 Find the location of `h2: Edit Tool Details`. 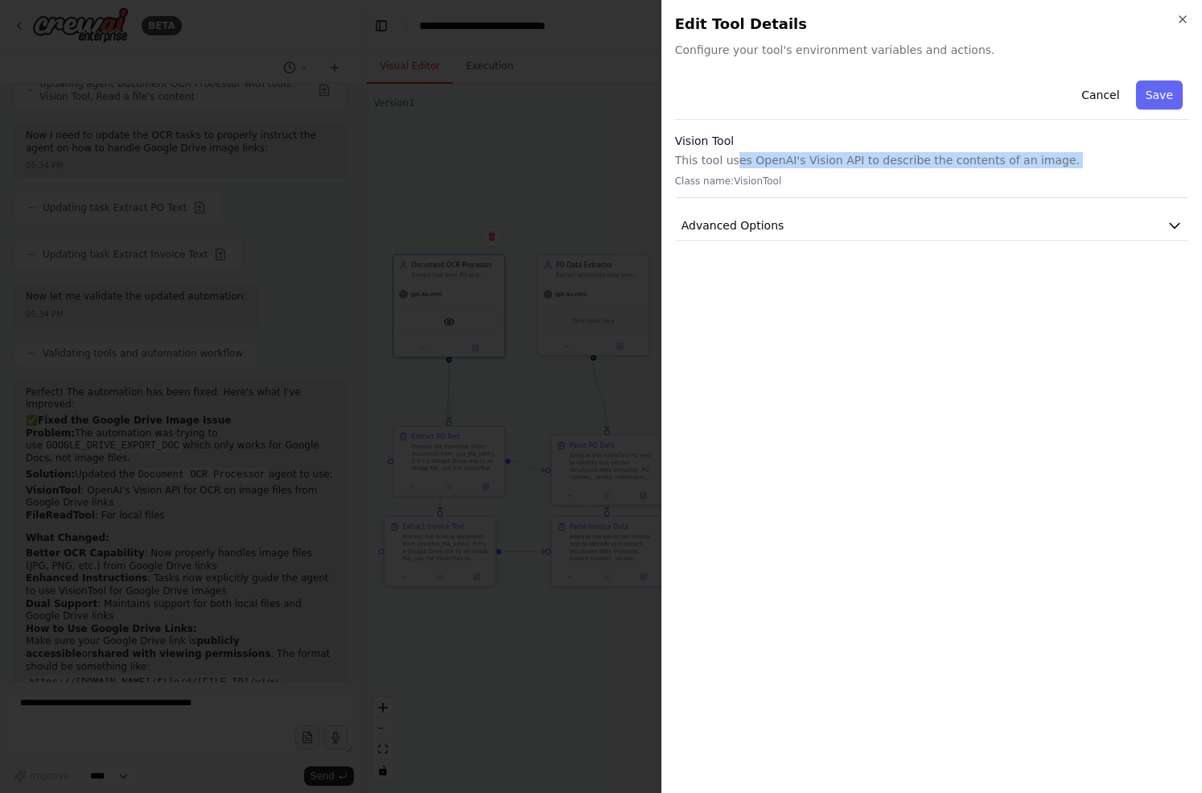

h2: Edit Tool Details is located at coordinates (932, 24).